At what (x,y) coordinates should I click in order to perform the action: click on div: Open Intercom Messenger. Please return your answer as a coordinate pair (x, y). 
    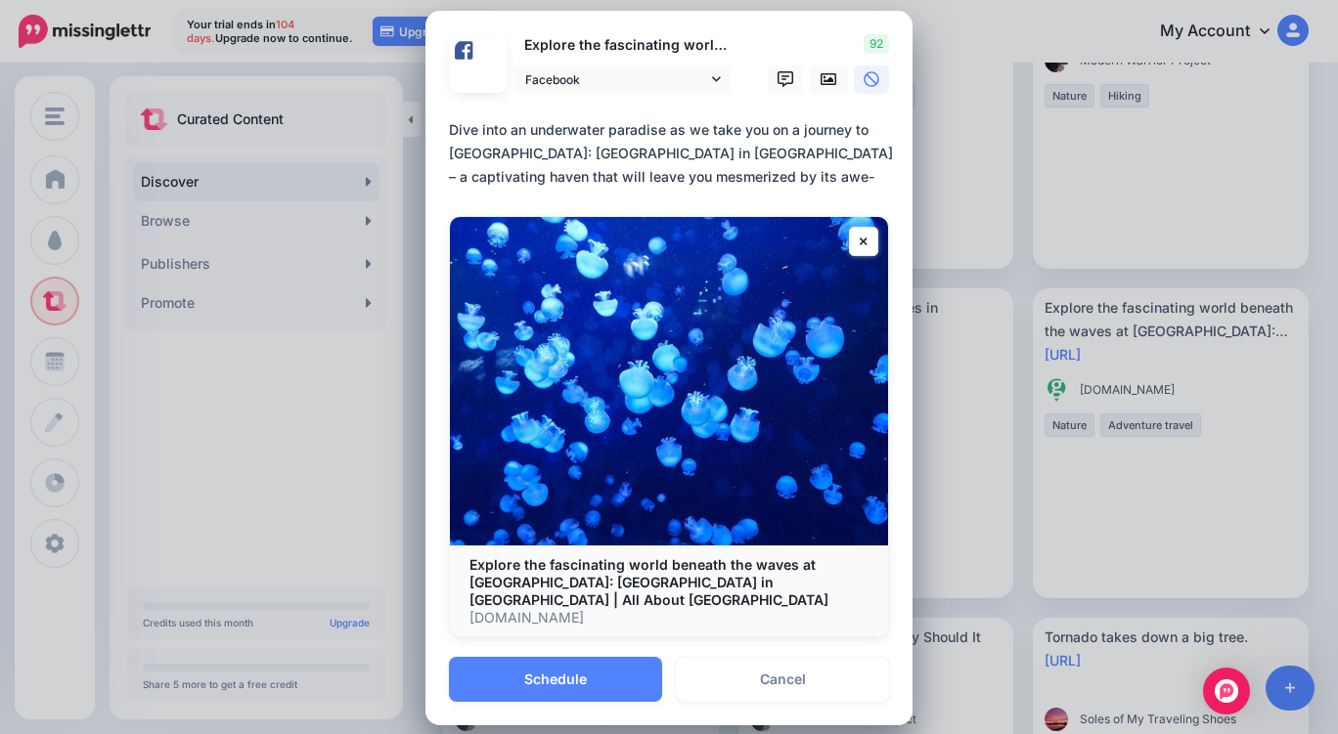
    Looking at the image, I should click on (1226, 691).